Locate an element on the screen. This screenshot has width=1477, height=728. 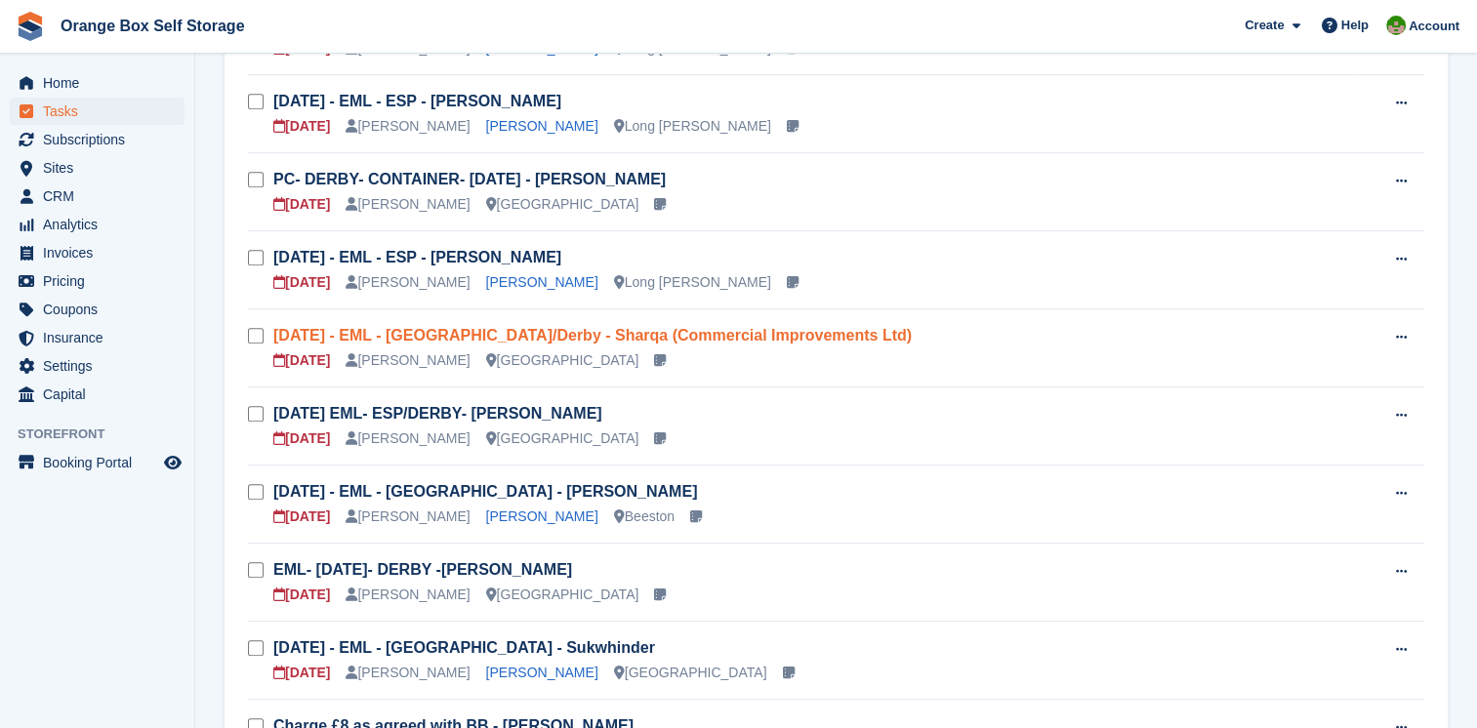
div: Beeston is located at coordinates (644, 517).